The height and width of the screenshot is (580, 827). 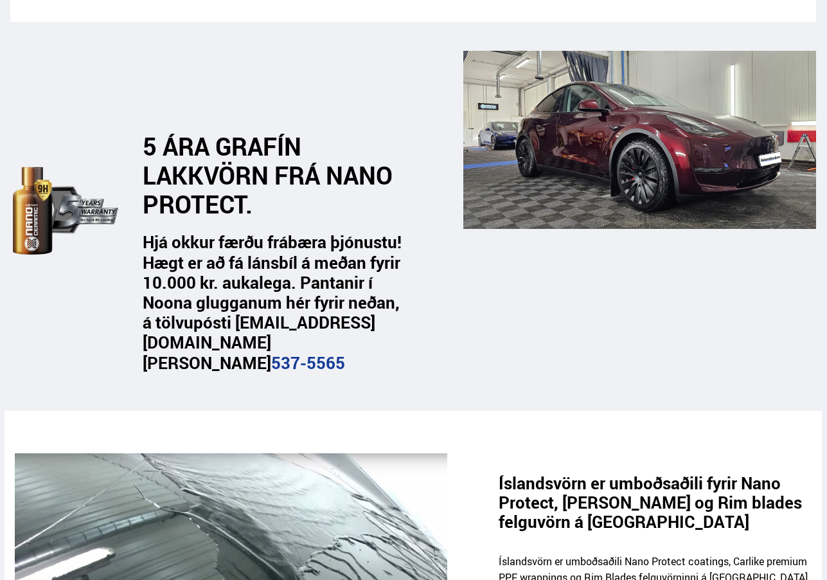 What do you see at coordinates (639, 139) in the screenshot?
I see `img: _cQ-aqdHU9moQQvH.png` at bounding box center [639, 139].